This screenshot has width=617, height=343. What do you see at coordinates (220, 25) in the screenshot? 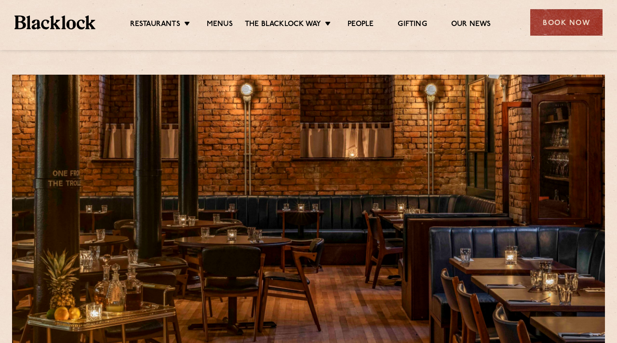
I see `a: Menus` at bounding box center [220, 25].